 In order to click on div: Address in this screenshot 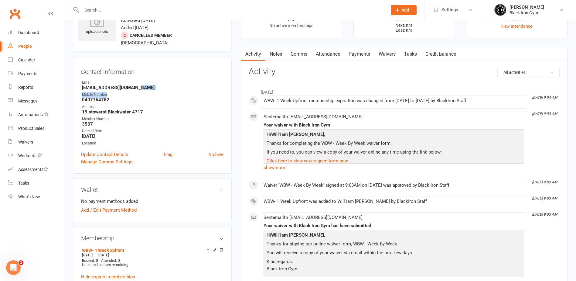, I will do `click(153, 107)`.